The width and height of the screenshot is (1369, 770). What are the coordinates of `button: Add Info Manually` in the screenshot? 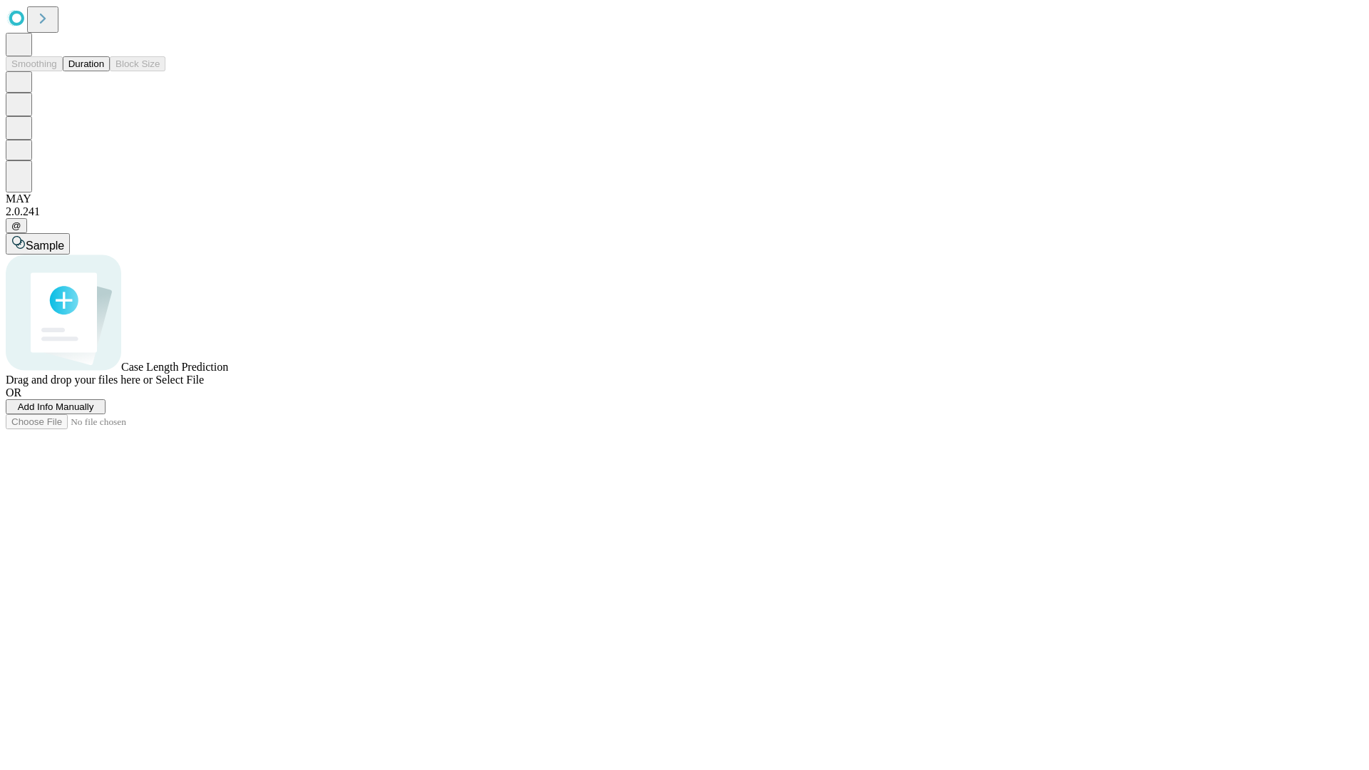 It's located at (56, 406).